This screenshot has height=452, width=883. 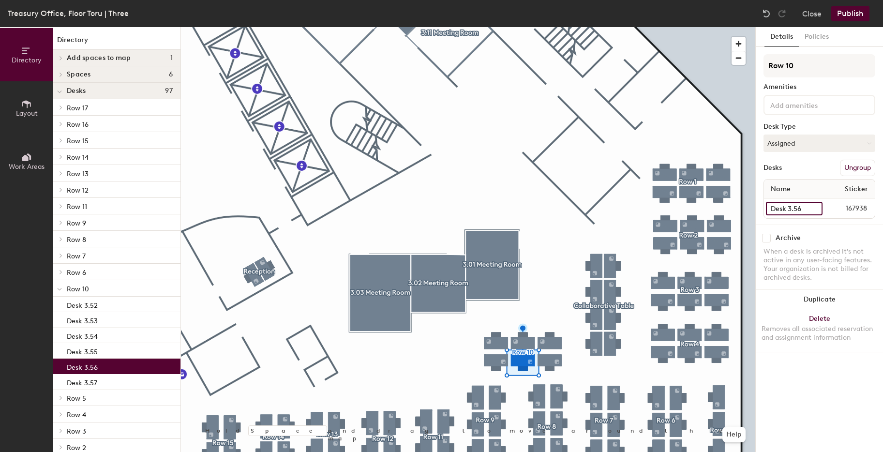 What do you see at coordinates (816, 37) in the screenshot?
I see `button: Policies` at bounding box center [816, 37].